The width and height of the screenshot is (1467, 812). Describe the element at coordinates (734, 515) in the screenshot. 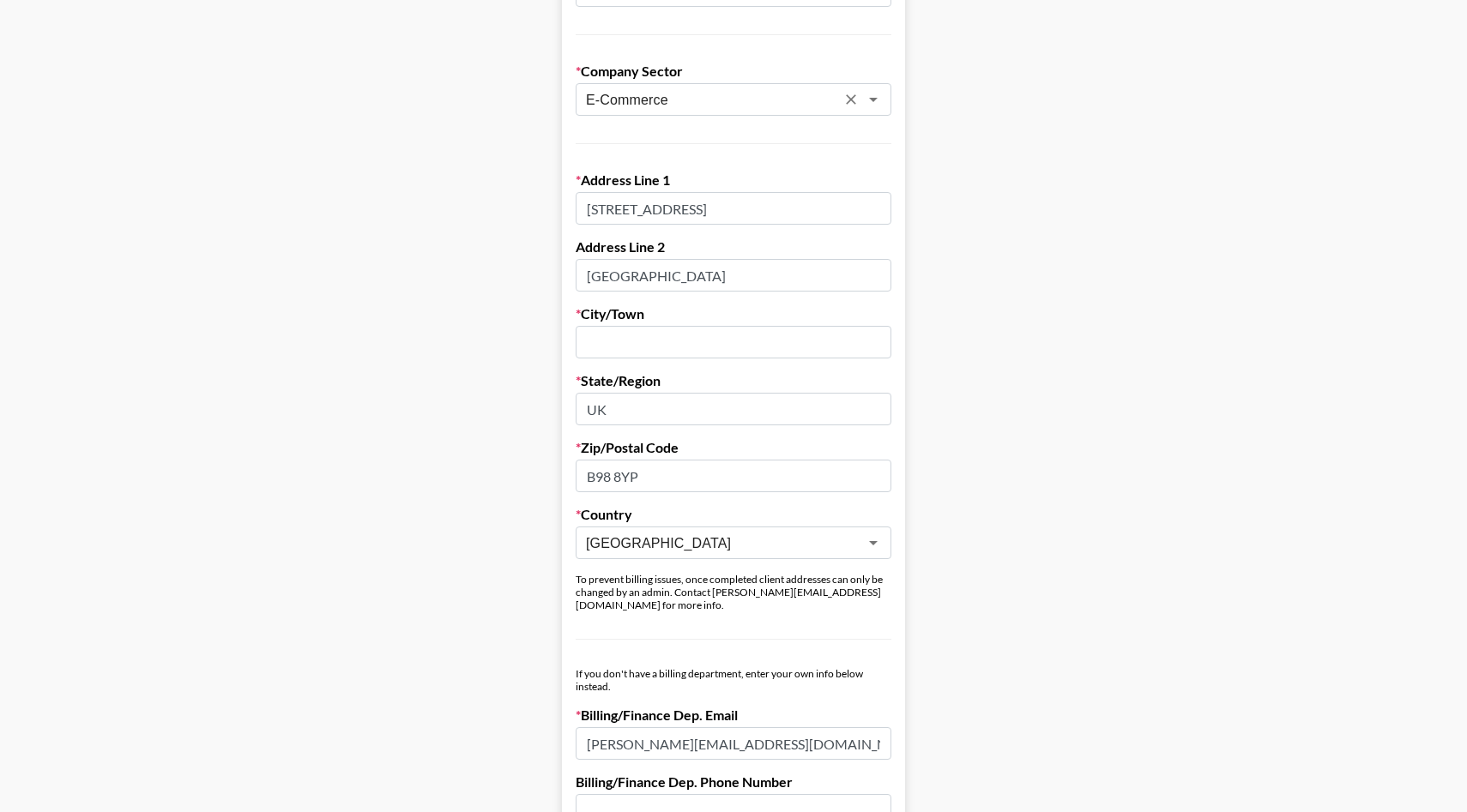

I see `label: Country` at that location.